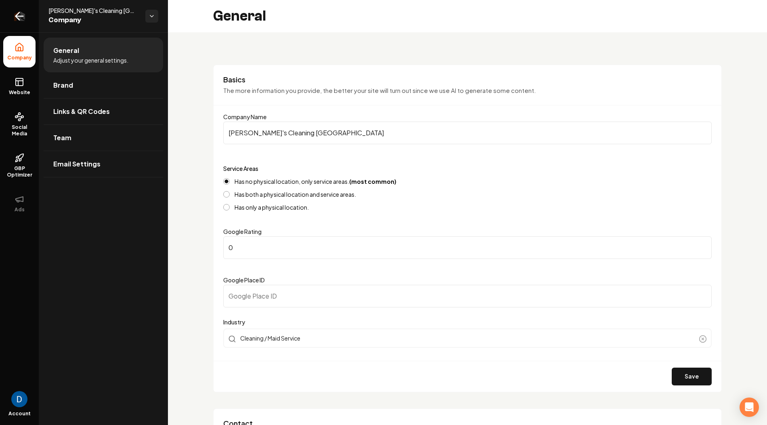 The height and width of the screenshot is (425, 767). What do you see at coordinates (242, 231) in the screenshot?
I see `label: Google Rating` at bounding box center [242, 231].